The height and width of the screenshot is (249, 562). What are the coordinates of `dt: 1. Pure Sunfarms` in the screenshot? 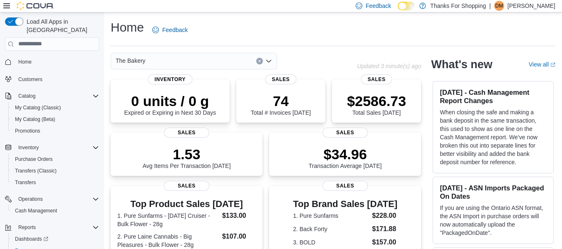 It's located at (331, 216).